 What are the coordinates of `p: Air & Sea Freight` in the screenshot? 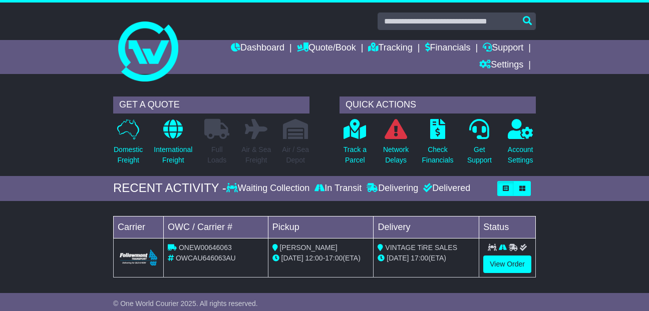 It's located at (256, 155).